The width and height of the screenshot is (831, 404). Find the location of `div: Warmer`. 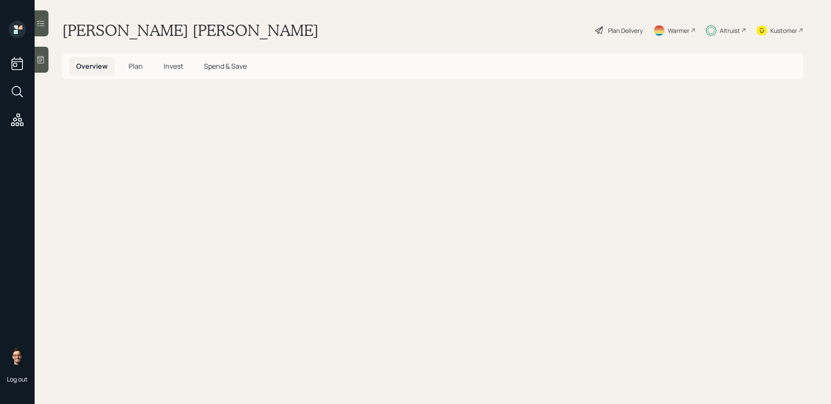

div: Warmer is located at coordinates (678, 30).